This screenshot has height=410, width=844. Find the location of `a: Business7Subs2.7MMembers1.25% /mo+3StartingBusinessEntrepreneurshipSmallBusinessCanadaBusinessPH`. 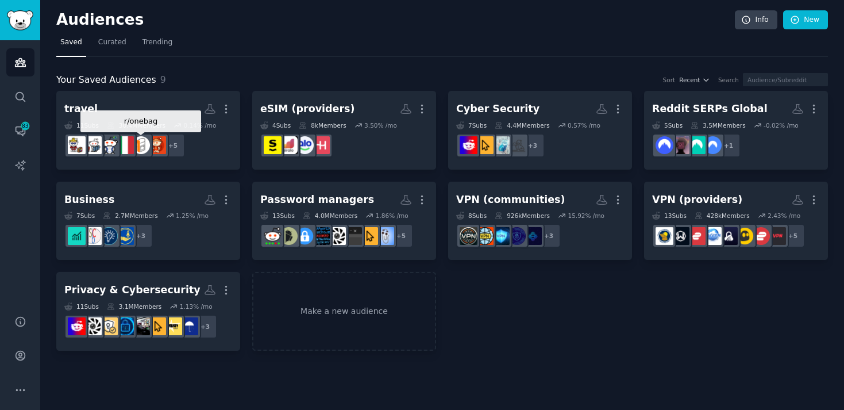

a: Business7Subs2.7MMembers1.25% /mo+3StartingBusinessEntrepreneurshipSmallBusinessCanadaBusinessPH is located at coordinates (148, 221).